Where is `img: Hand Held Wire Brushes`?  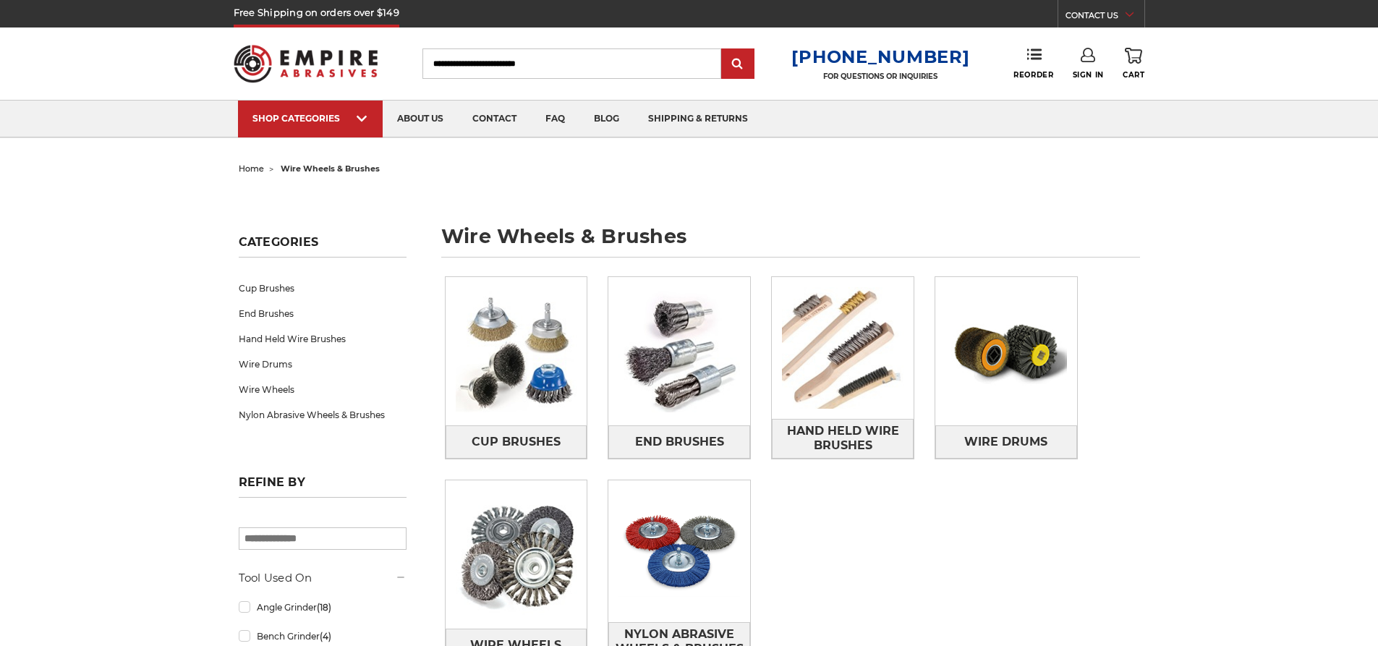 img: Hand Held Wire Brushes is located at coordinates (843, 348).